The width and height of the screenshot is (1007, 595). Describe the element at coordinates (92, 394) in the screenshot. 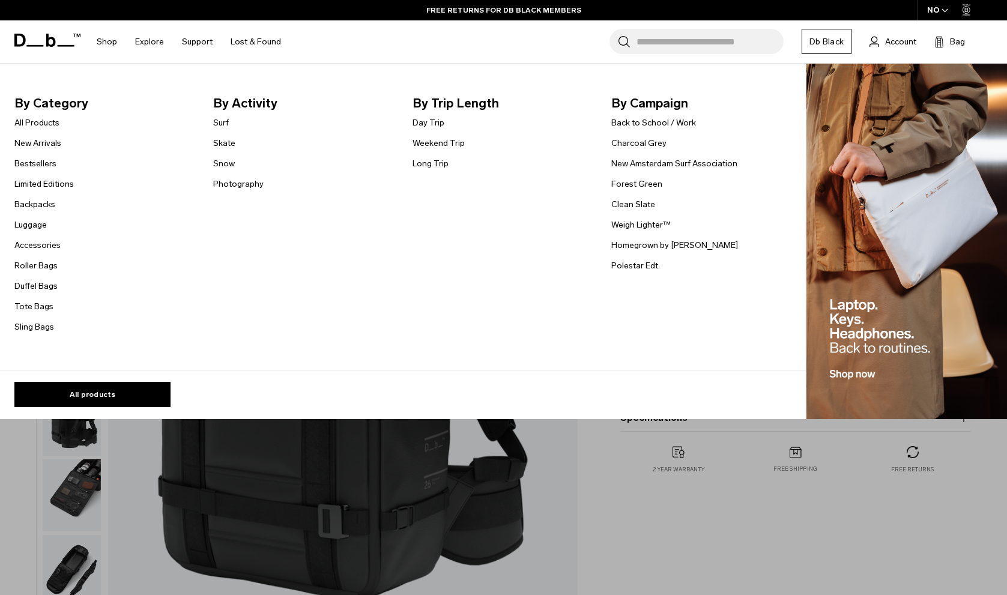

I see `a: All products` at that location.